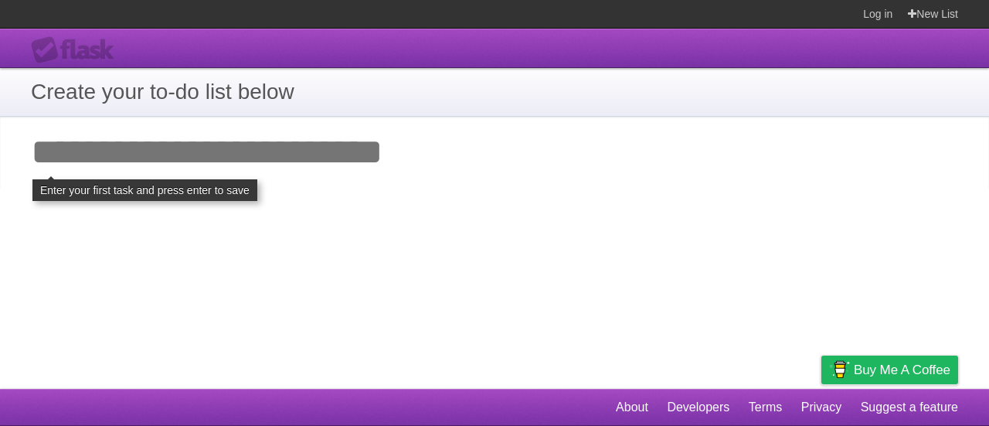 The height and width of the screenshot is (426, 989). What do you see at coordinates (698, 407) in the screenshot?
I see `a: Developers` at bounding box center [698, 407].